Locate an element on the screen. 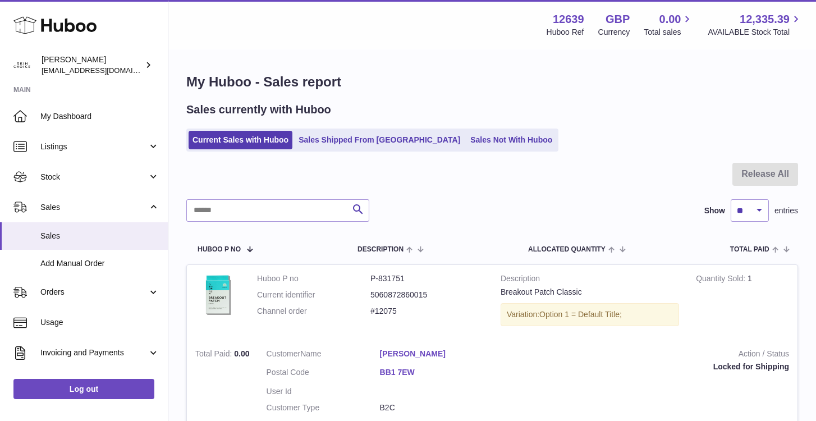  span: Customer is located at coordinates (283, 353).